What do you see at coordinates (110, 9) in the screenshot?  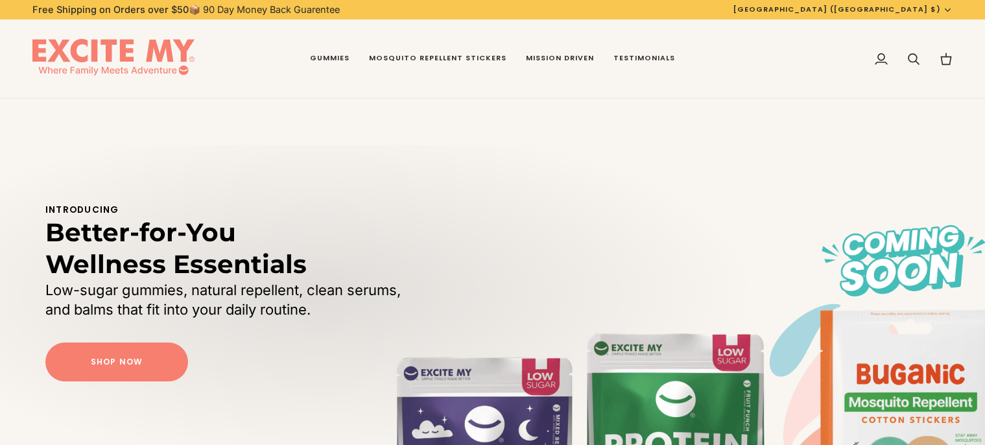 I see `strong: Free Shipping on Orders over $50` at bounding box center [110, 9].